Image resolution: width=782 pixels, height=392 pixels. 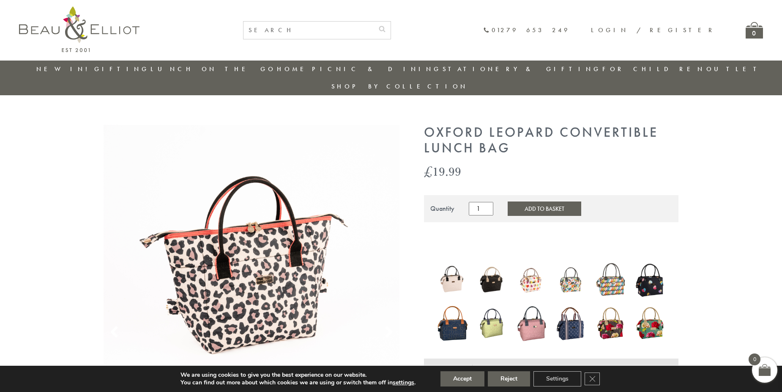 I want to click on a: Navy Broken-hearted Convertible Insulated Lunch Bag, so click(x=452, y=324).